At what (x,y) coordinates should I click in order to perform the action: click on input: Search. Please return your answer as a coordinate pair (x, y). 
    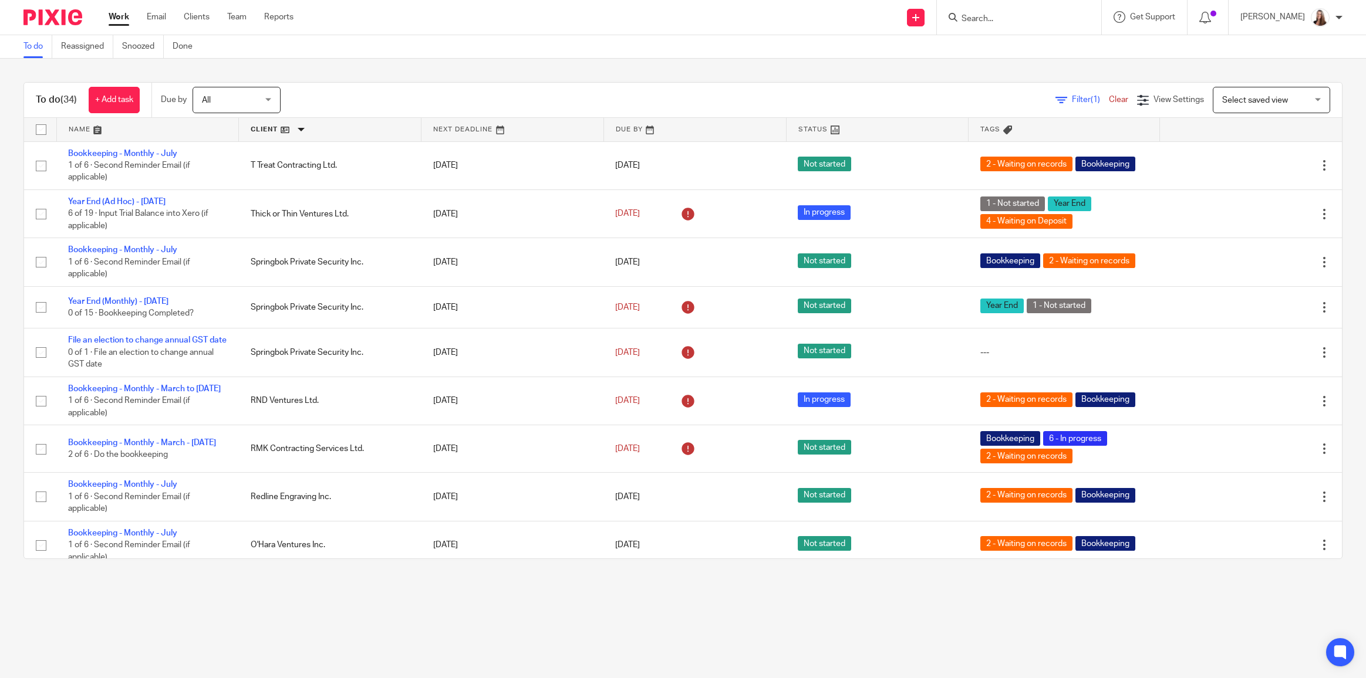
    Looking at the image, I should click on (1013, 19).